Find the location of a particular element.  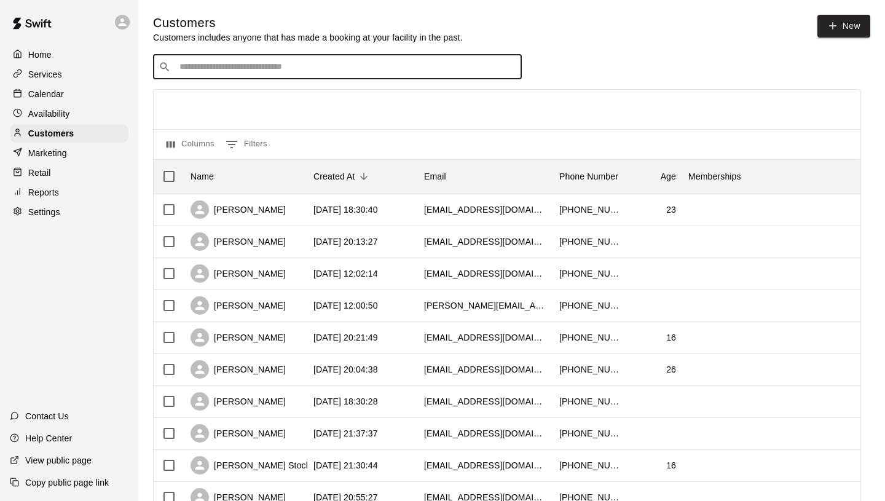

div: 2025-09-02 20:21:49 is located at coordinates (346, 338).